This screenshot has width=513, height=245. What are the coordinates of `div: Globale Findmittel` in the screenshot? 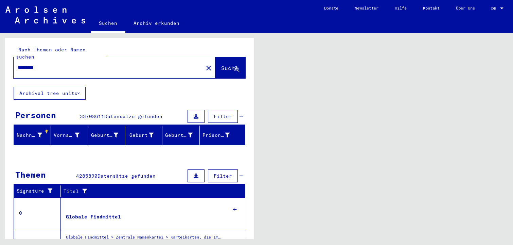 It's located at (93, 216).